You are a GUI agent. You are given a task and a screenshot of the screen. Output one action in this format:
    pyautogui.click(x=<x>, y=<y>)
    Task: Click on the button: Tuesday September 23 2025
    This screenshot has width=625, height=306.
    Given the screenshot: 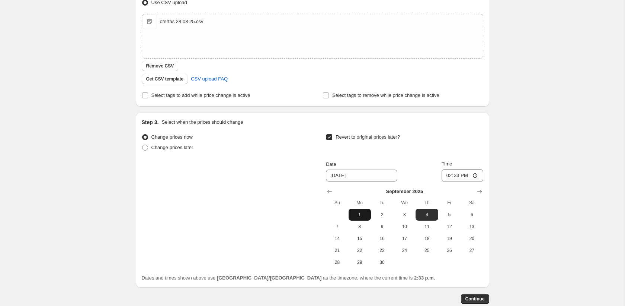 What is the action you would take?
    pyautogui.click(x=382, y=250)
    